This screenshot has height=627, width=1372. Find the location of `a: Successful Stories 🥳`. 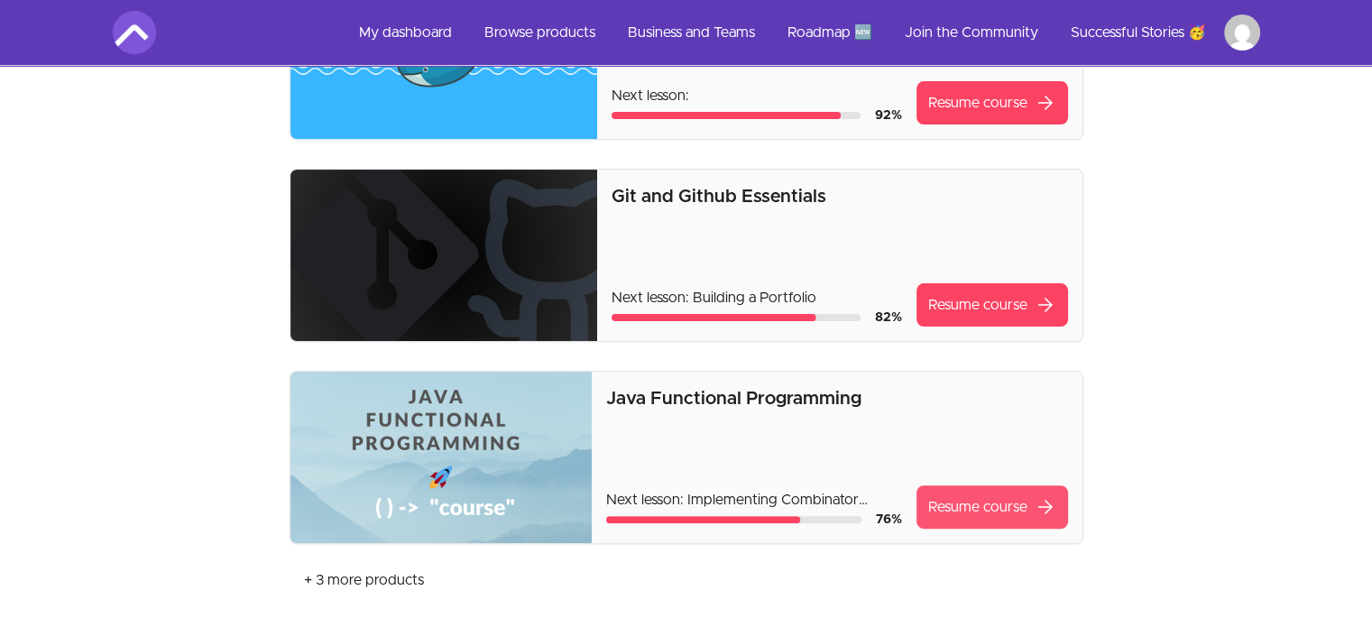

a: Successful Stories 🥳 is located at coordinates (1138, 32).